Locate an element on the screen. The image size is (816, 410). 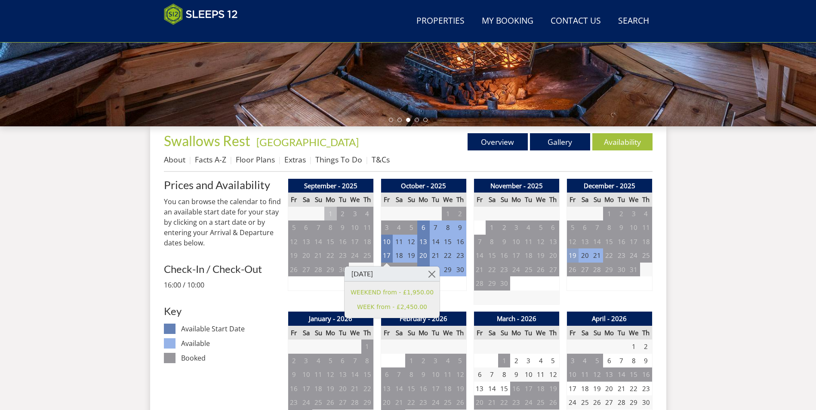
img: Sleeps 12 is located at coordinates (201, 14).